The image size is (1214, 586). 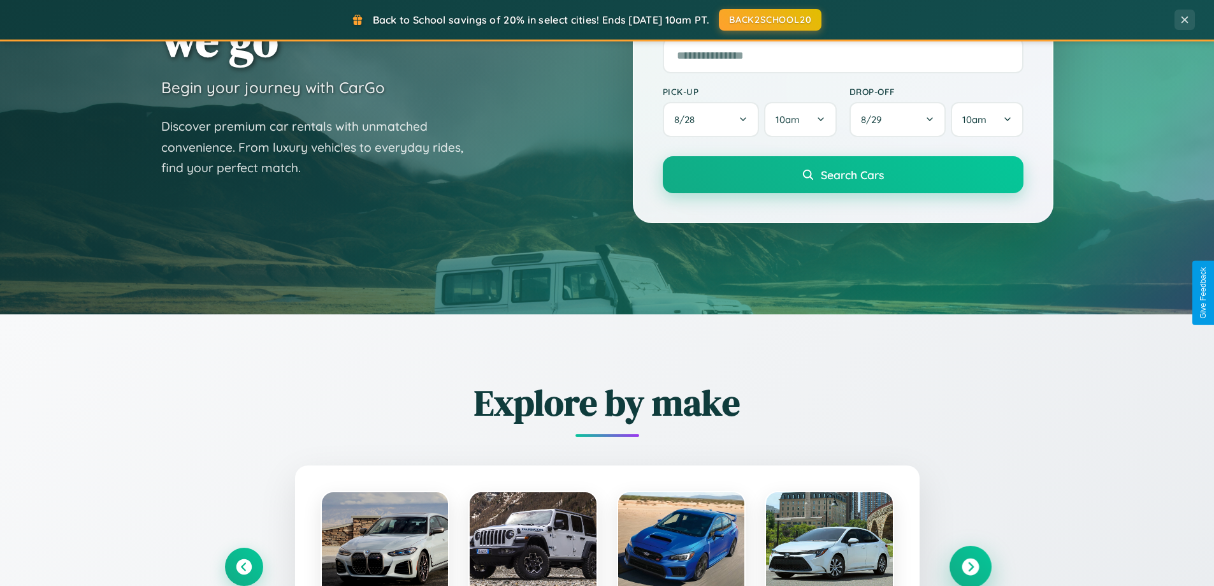 What do you see at coordinates (843, 175) in the screenshot?
I see `button: Search Cars` at bounding box center [843, 175].